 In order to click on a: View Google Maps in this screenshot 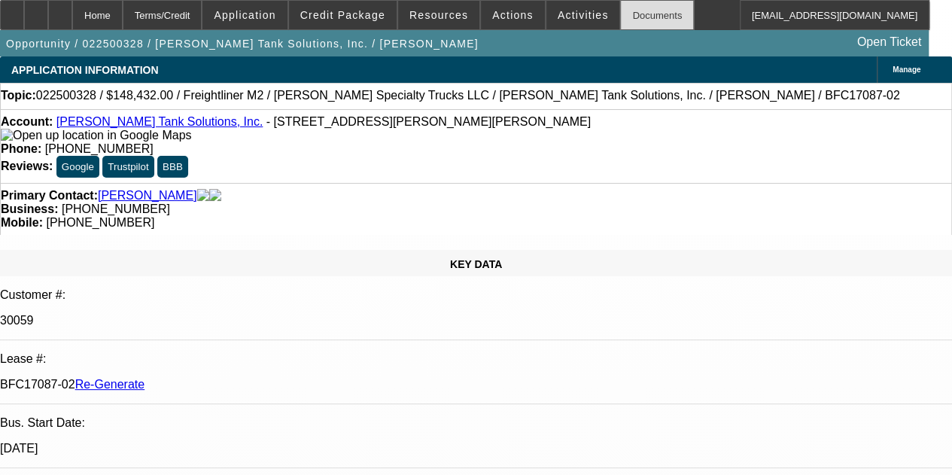, I will do `click(96, 135)`.